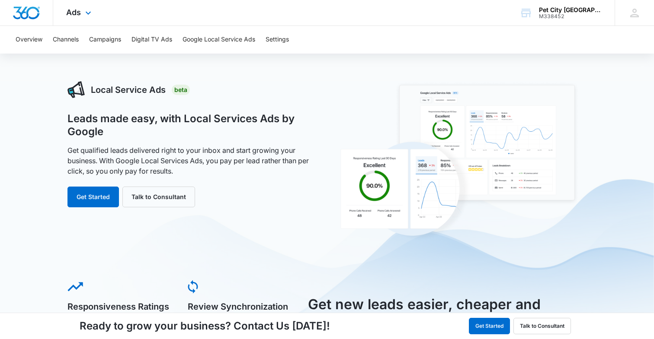  Describe the element at coordinates (570, 16) in the screenshot. I see `div: account id` at that location.